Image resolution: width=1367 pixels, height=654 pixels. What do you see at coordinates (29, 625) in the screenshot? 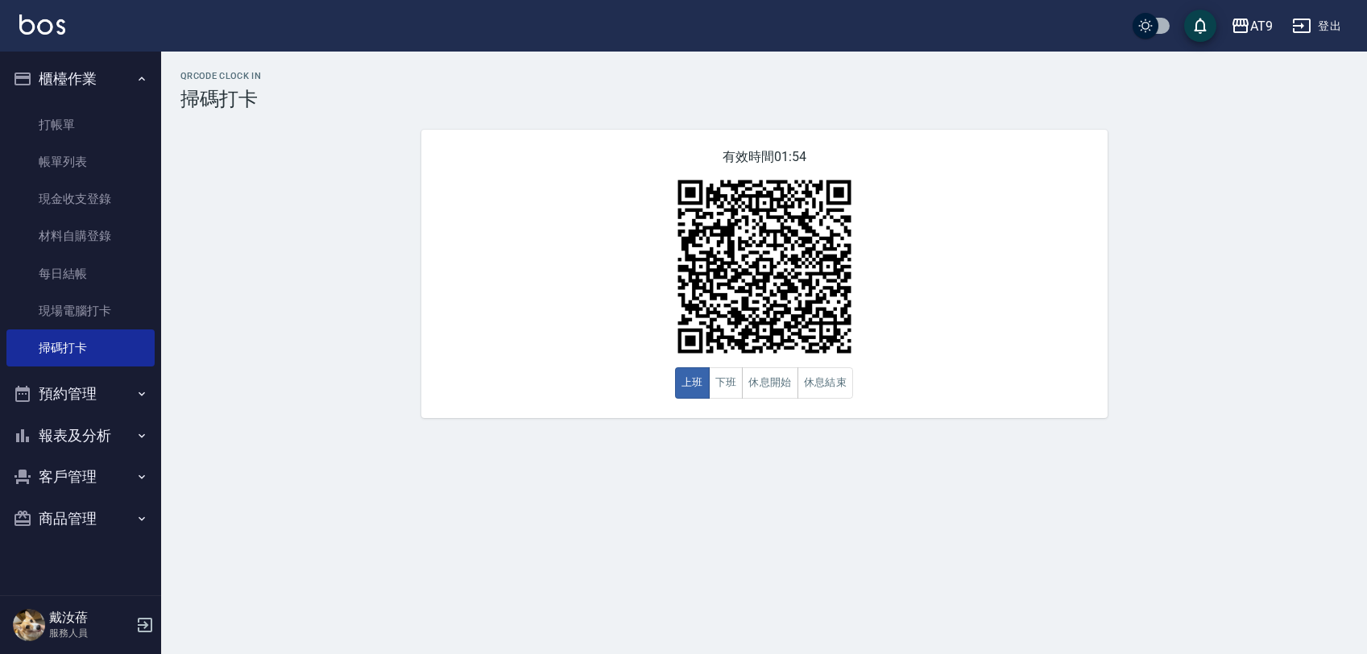
I see `img: Person` at bounding box center [29, 625].